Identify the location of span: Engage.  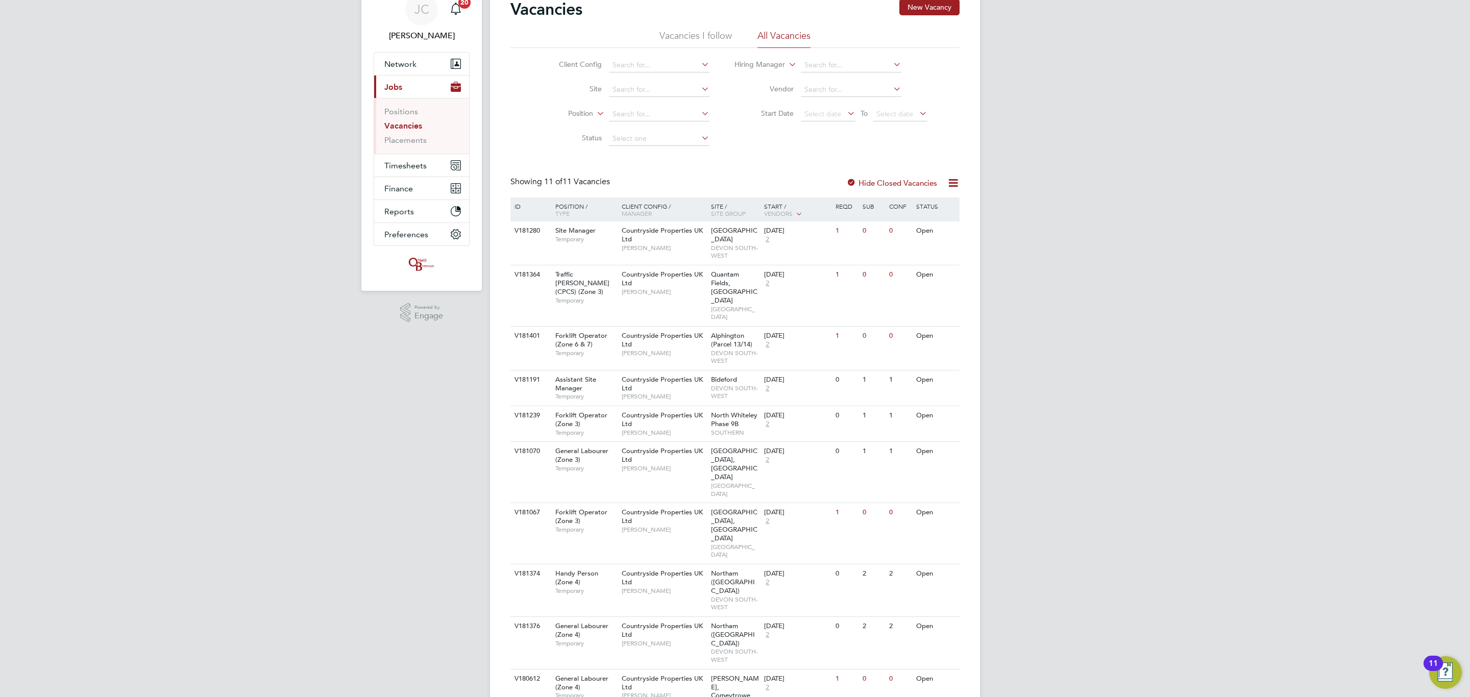
(429, 316).